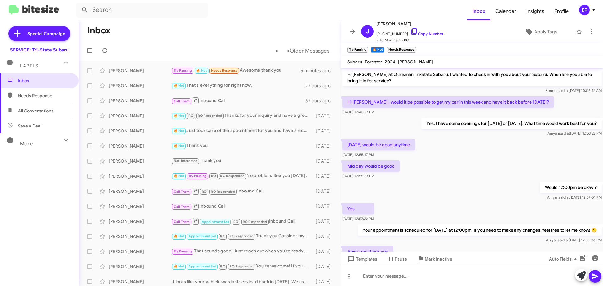 The image size is (603, 286). What do you see at coordinates (546, 32) in the screenshot?
I see `span: Apply Tags` at bounding box center [546, 32].